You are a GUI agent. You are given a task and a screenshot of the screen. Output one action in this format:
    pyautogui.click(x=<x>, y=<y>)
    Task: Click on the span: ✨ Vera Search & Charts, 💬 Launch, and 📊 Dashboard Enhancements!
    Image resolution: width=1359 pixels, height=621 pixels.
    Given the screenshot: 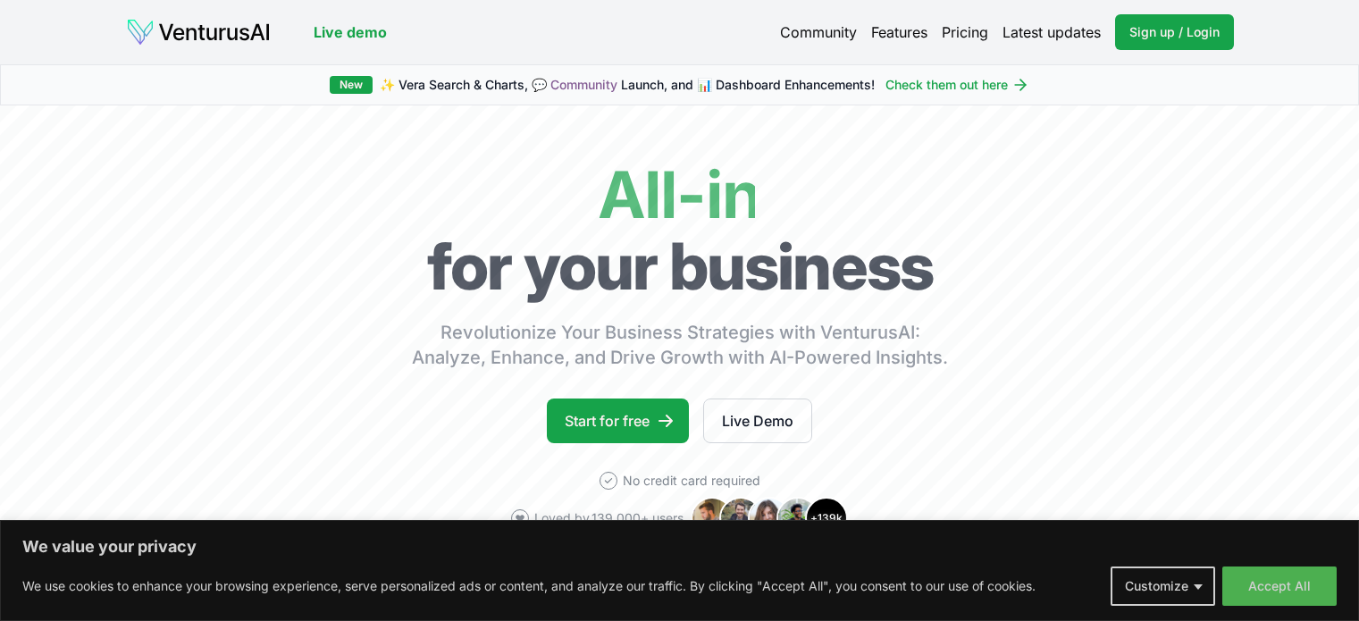 What is the action you would take?
    pyautogui.click(x=627, y=85)
    